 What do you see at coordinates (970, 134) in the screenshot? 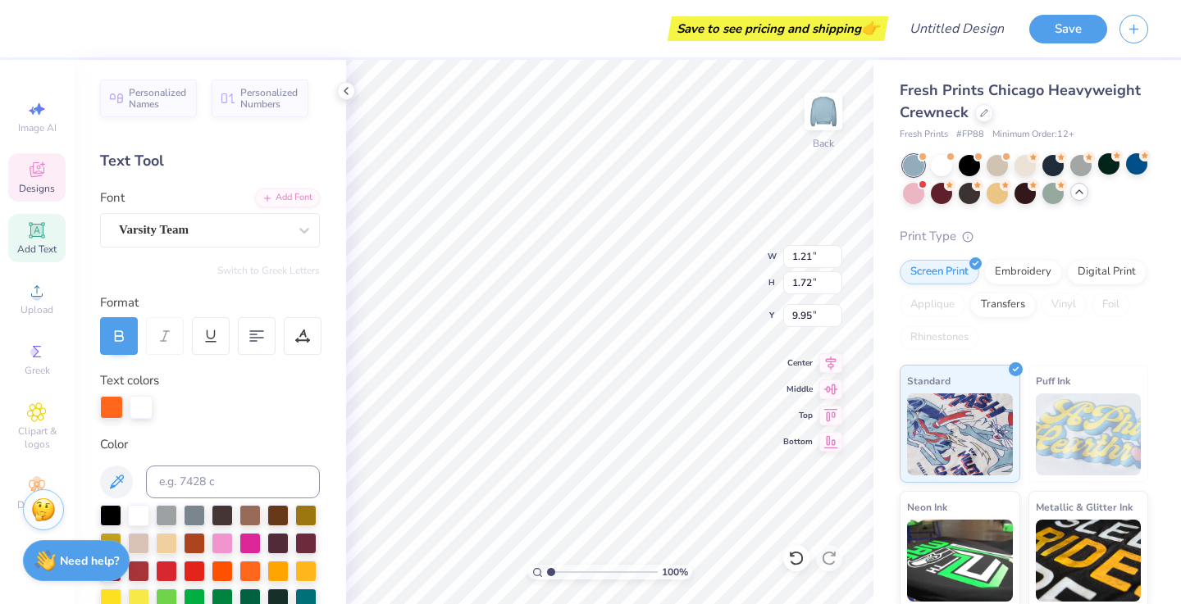
I see `span: # FP88` at bounding box center [970, 134].